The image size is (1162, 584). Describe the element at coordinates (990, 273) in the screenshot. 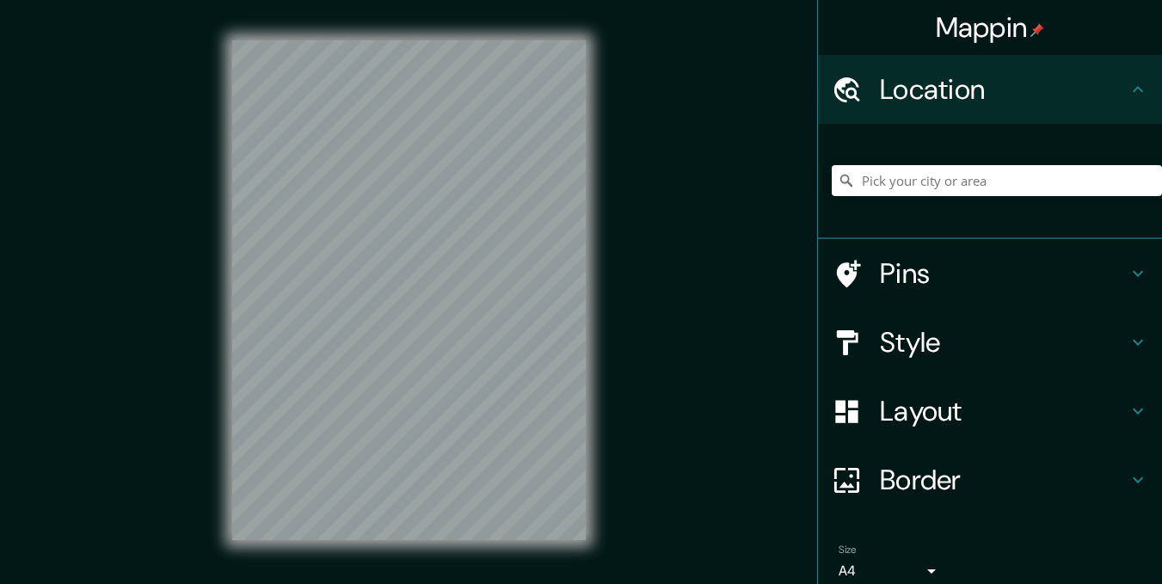

I see `div: Pins` at that location.